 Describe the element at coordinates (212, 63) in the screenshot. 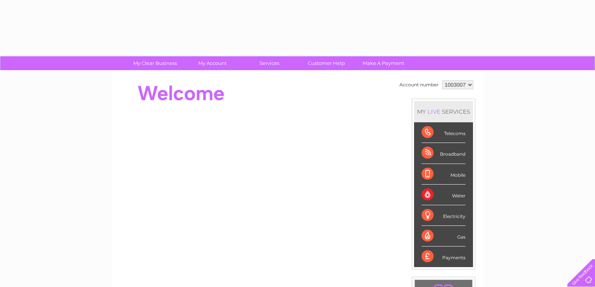

I see `a: My Account` at that location.